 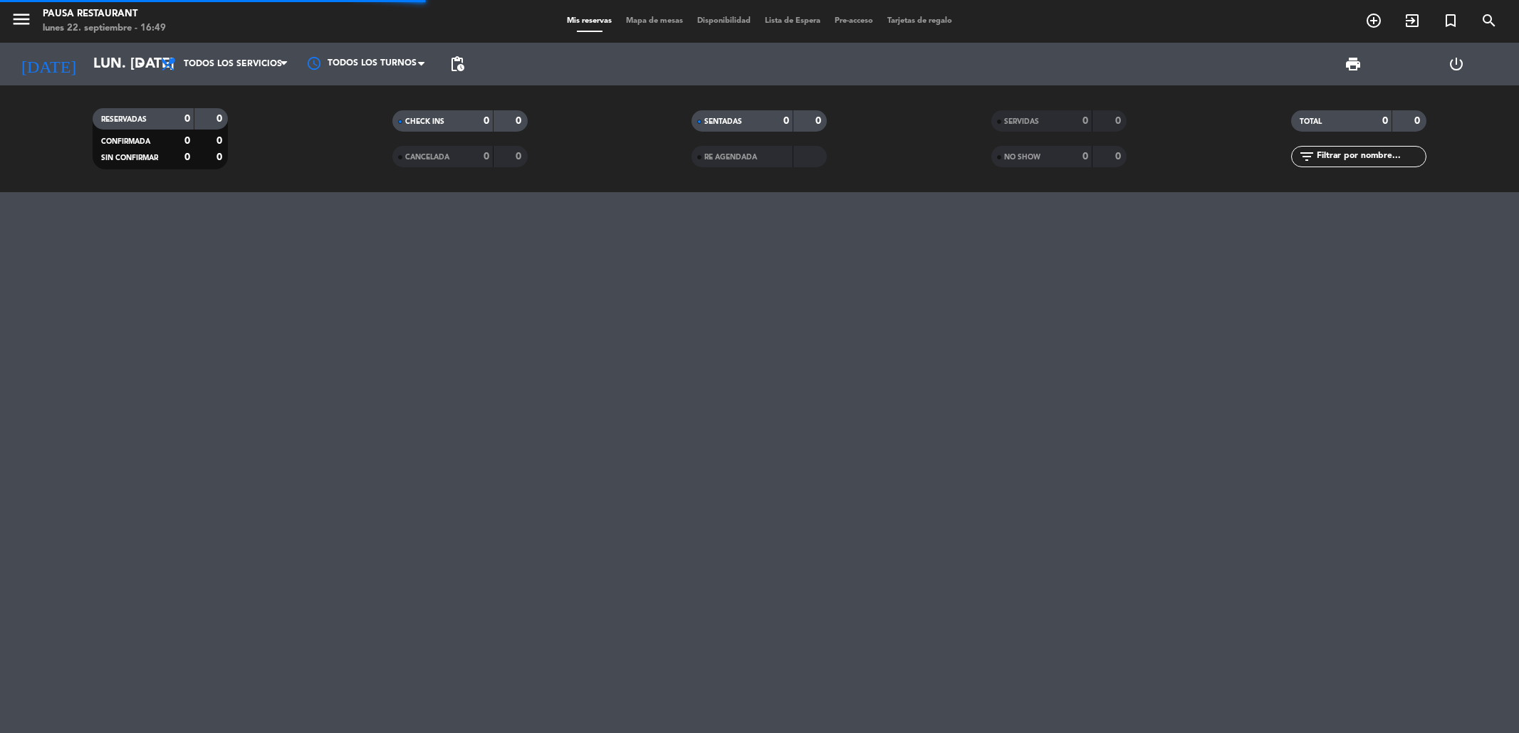 I want to click on span: CHECK INS, so click(x=424, y=122).